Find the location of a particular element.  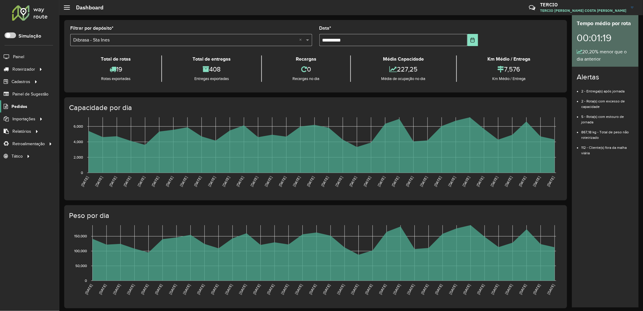

div: 0 is located at coordinates (306, 69).